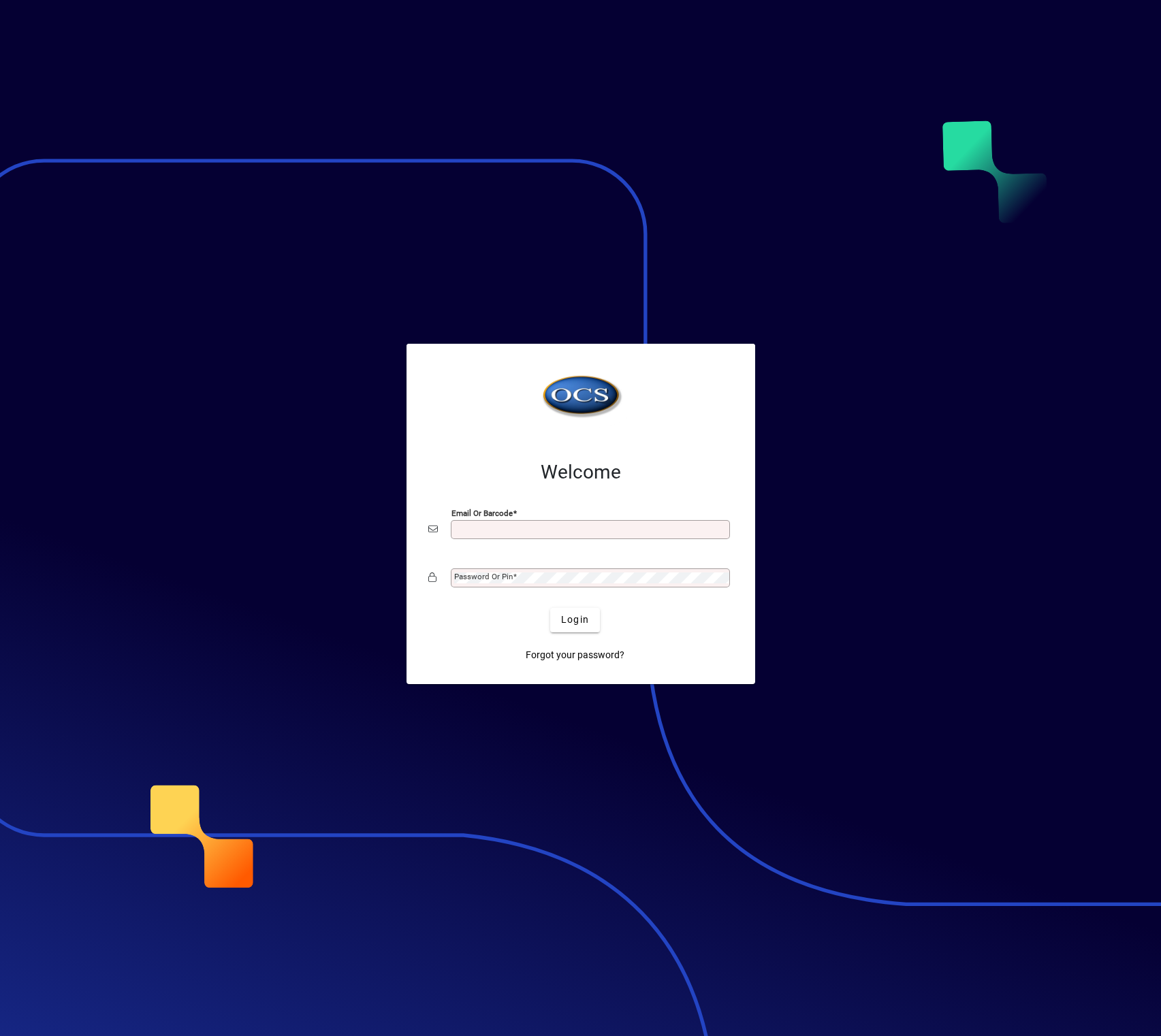  I want to click on span: Login, so click(574, 620).